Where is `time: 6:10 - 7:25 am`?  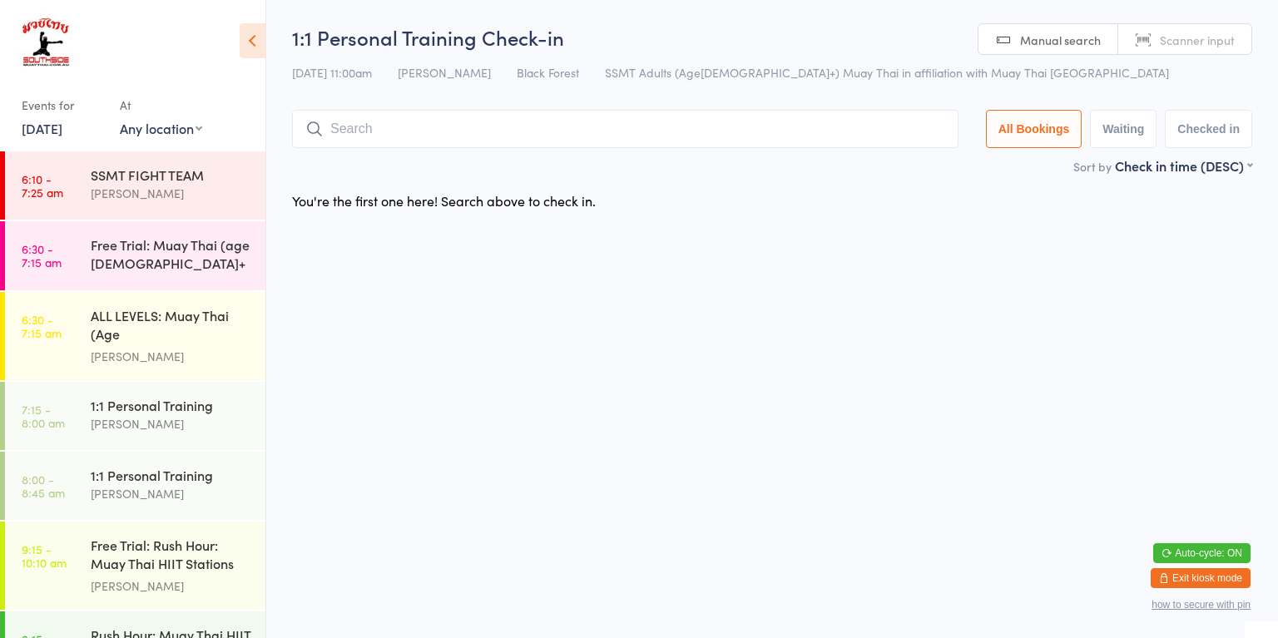
time: 6:10 - 7:25 am is located at coordinates (42, 186).